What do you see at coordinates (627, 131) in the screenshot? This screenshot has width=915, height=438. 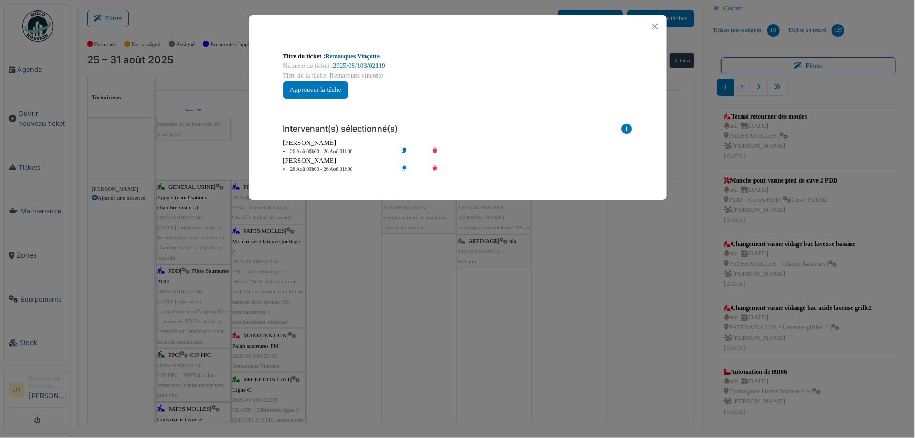 I see `i: Ajouter` at bounding box center [627, 131].